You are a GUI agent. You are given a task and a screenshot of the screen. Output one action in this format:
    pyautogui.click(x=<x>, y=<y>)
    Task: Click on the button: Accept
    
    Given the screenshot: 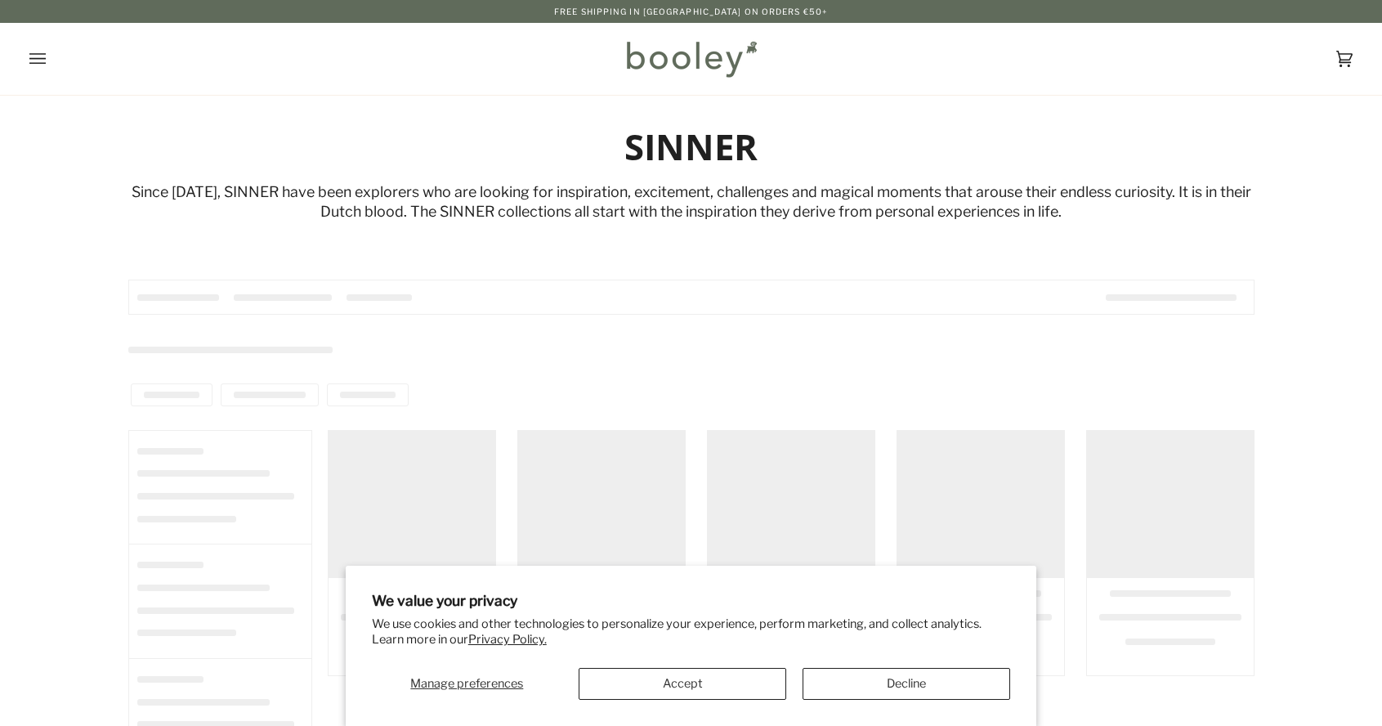 What is the action you would take?
    pyautogui.click(x=682, y=683)
    